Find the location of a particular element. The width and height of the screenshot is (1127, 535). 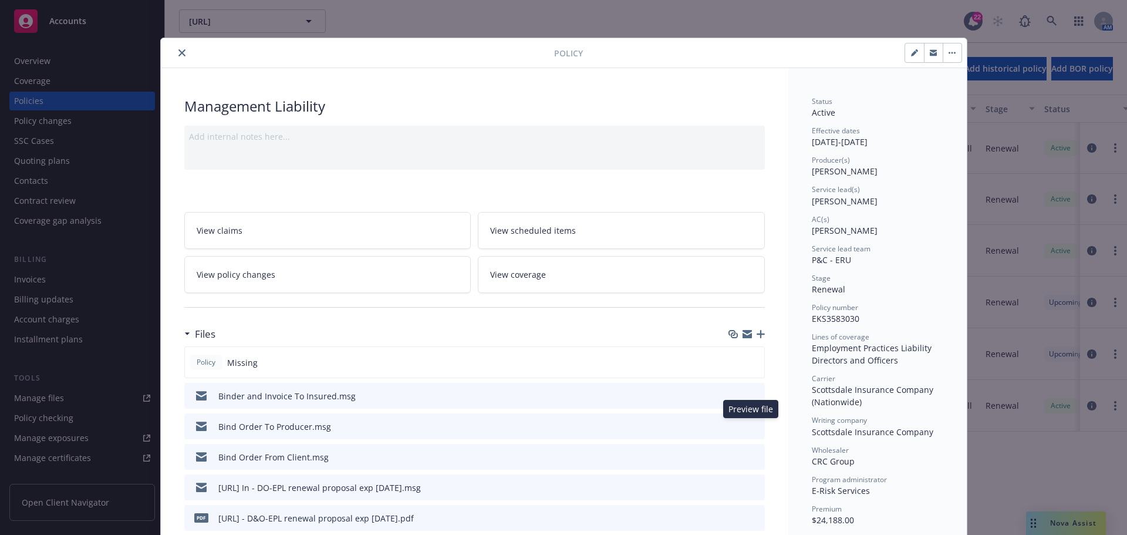

div: Bind Order From Client.msg is located at coordinates (274, 457).